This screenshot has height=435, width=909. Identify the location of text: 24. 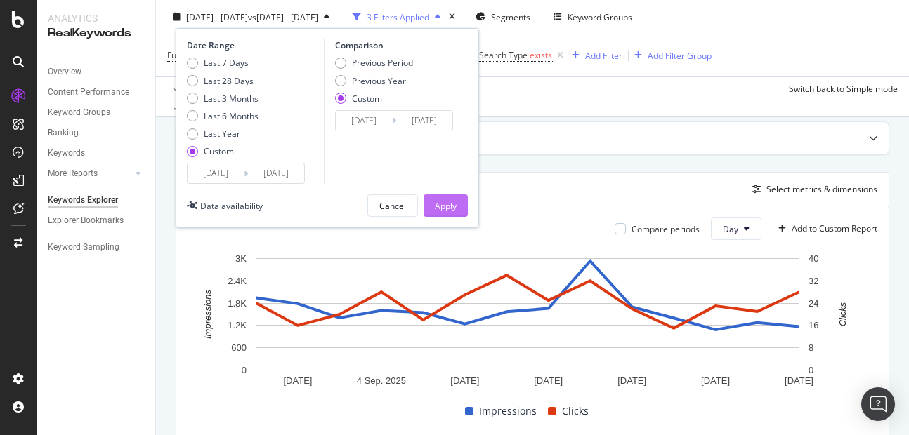
(813, 303).